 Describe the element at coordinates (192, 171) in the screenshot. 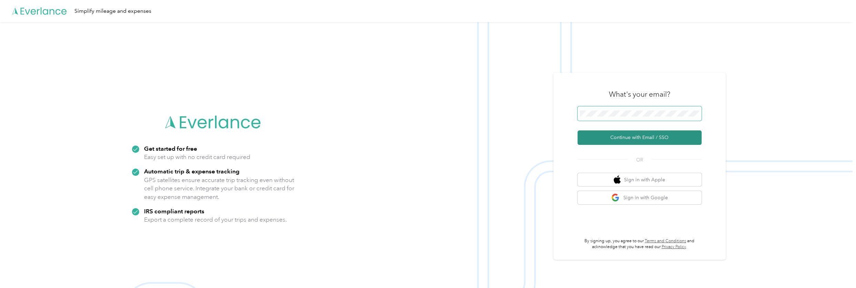

I see `strong: Automatic trip & expense tracking` at that location.